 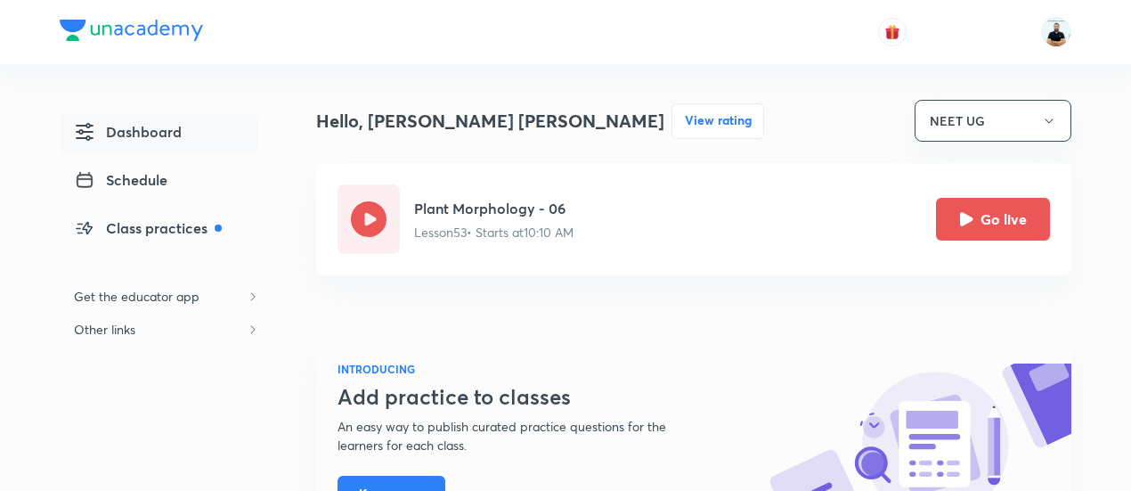 I want to click on span: Schedule, so click(x=120, y=180).